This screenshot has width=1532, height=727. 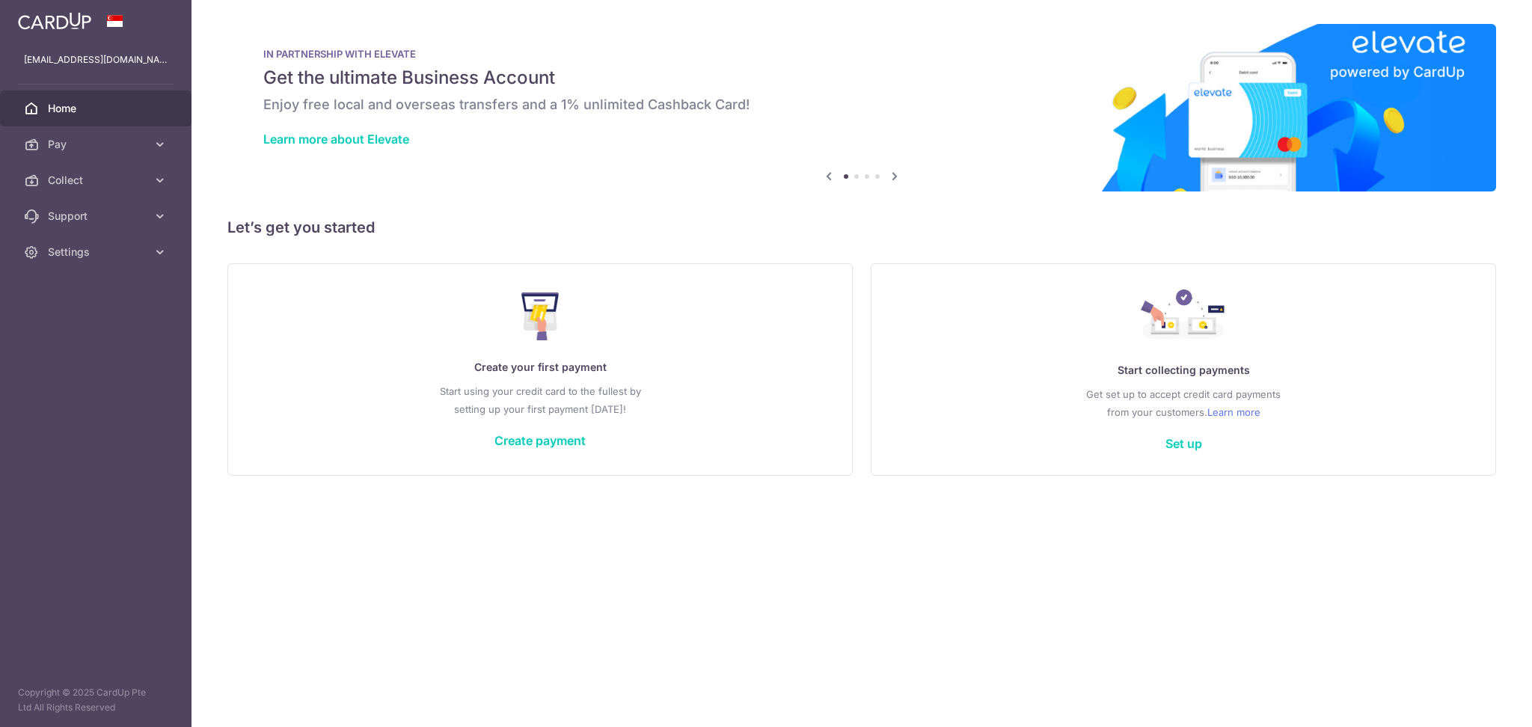 What do you see at coordinates (862, 108) in the screenshot?
I see `img: Renovation banner` at bounding box center [862, 108].